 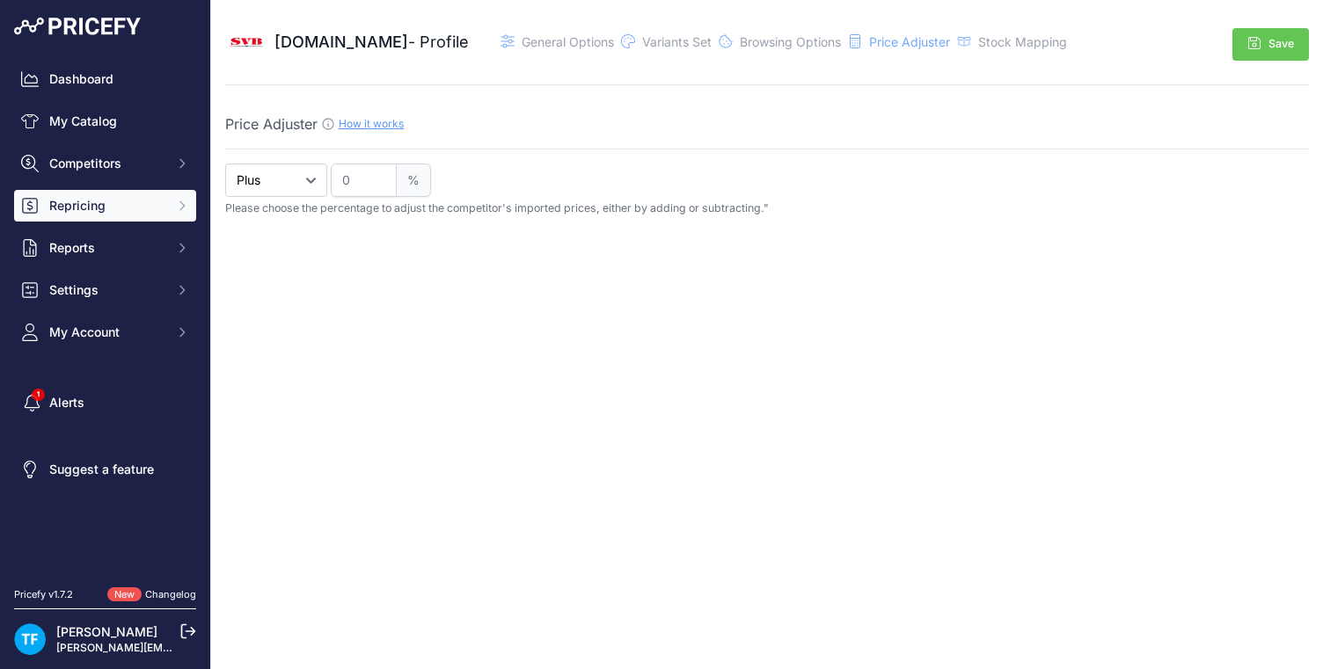 What do you see at coordinates (105, 164) in the screenshot?
I see `button: Competitors` at bounding box center [105, 164].